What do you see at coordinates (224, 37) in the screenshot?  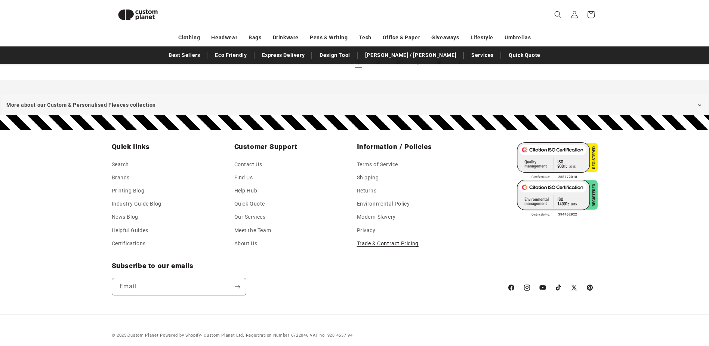 I see `a: Headwear` at bounding box center [224, 37].